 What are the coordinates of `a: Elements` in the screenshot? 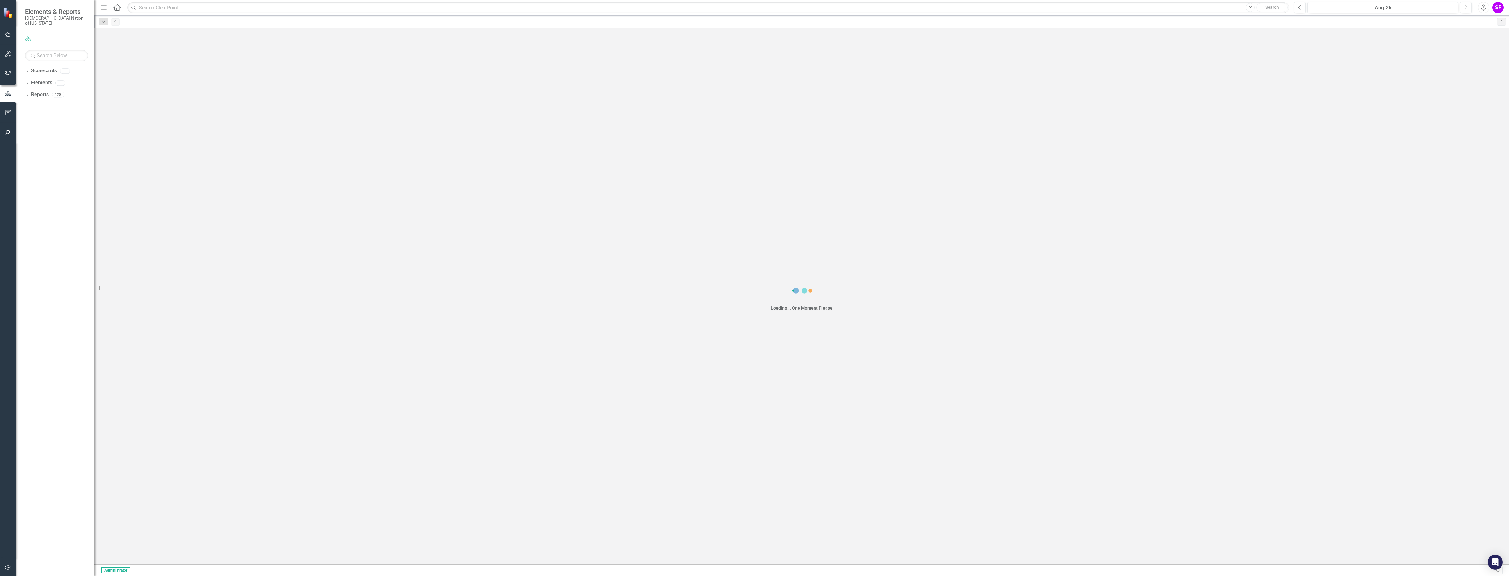 It's located at (41, 83).